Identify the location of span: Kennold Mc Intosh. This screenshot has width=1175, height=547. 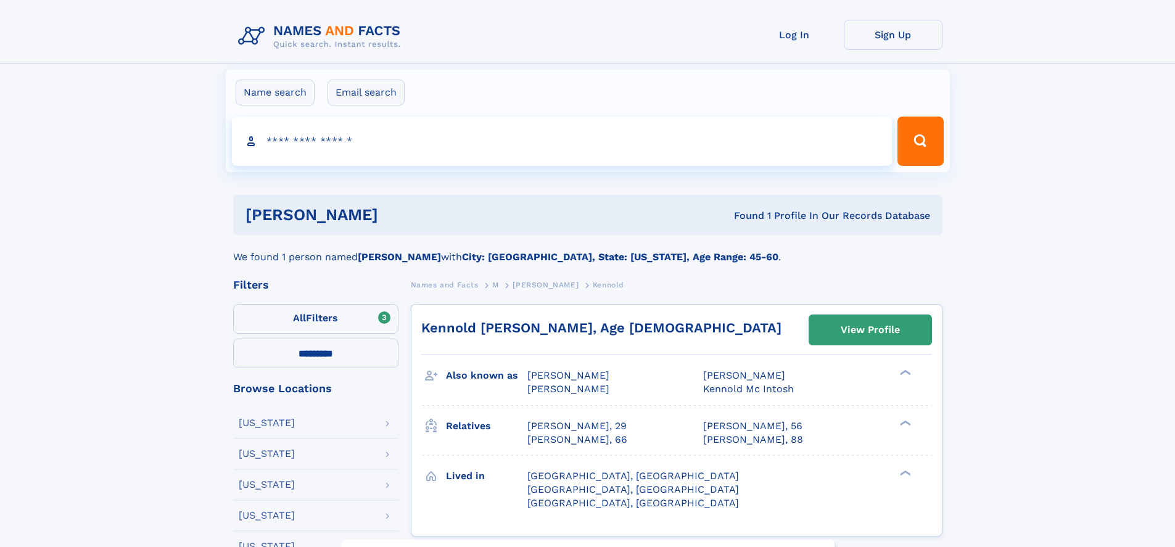
(748, 389).